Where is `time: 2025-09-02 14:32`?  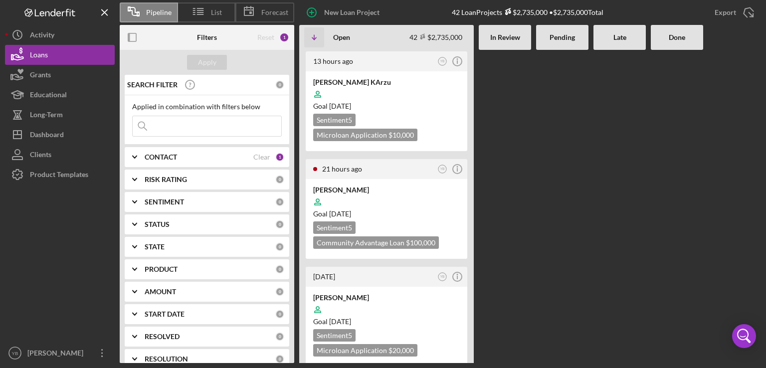
time: 2025-09-02 14:32 is located at coordinates (342, 168).